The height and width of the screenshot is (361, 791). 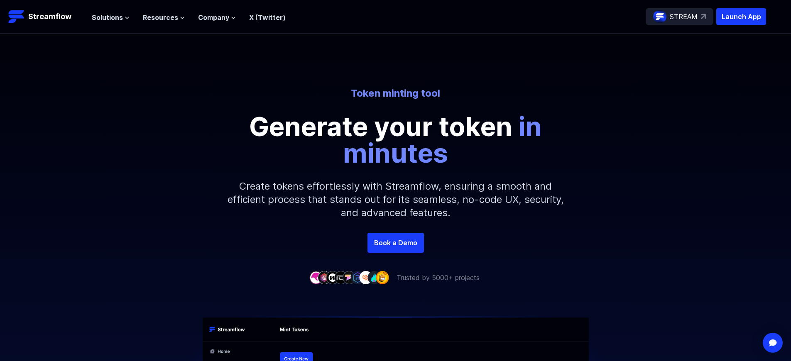 I want to click on img: company-1, so click(x=316, y=277).